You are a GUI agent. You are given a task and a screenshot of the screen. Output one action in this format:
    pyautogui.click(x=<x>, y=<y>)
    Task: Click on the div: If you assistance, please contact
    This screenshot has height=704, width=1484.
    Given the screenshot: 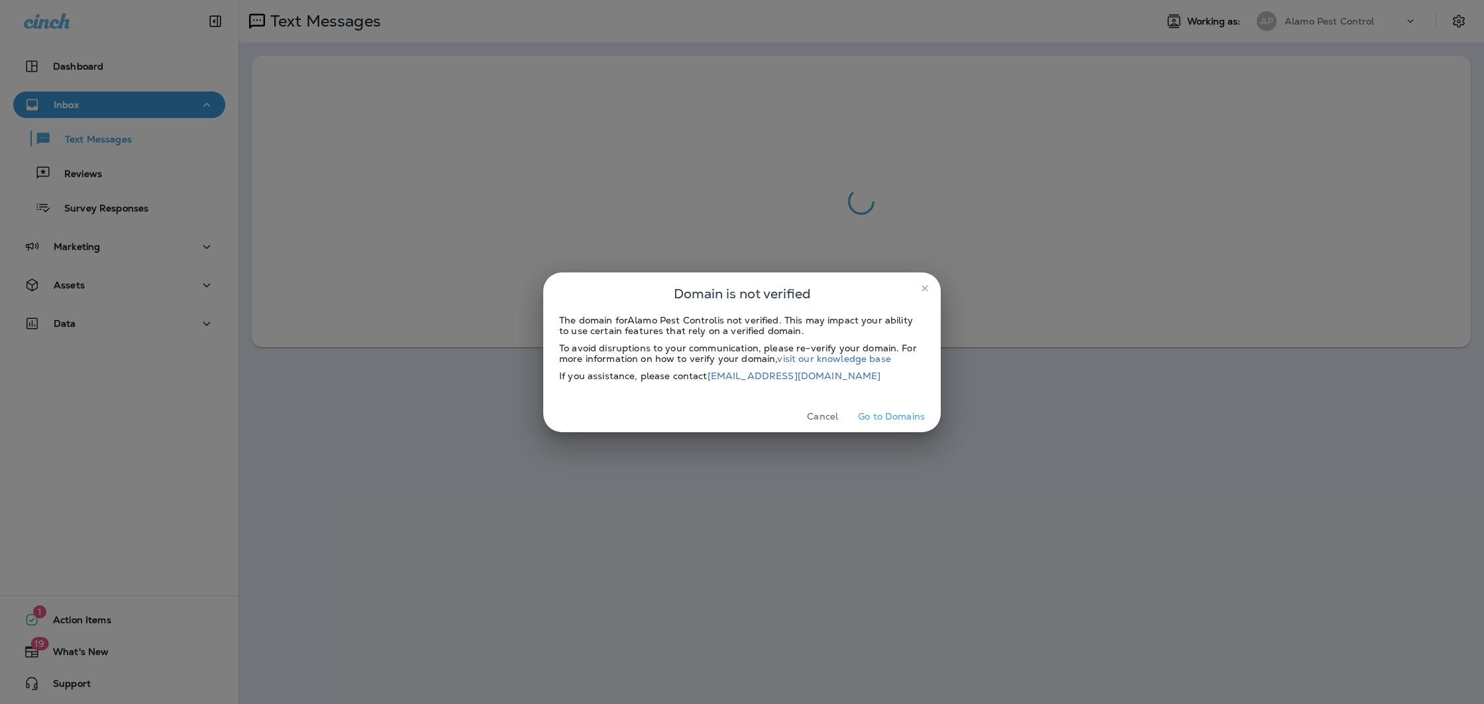 What is the action you would take?
    pyautogui.click(x=742, y=376)
    